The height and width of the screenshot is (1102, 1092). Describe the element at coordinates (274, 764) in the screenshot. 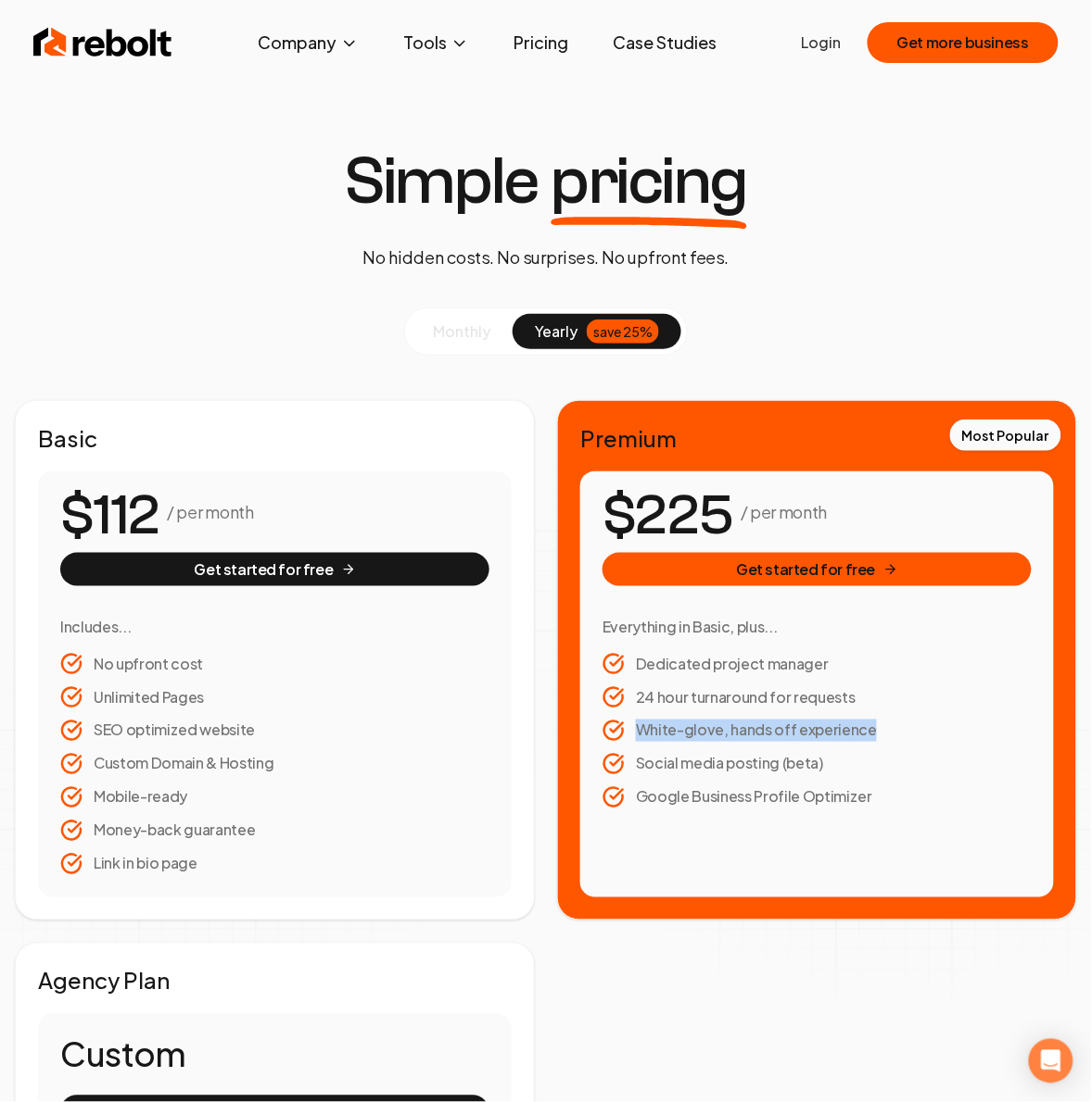

I see `li: Custom Domain & Hosting` at that location.